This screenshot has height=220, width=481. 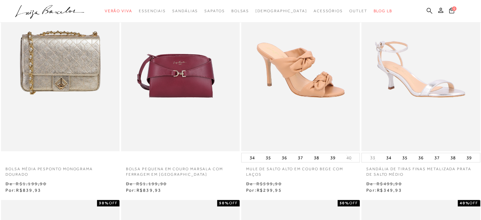 I want to click on span: R$299,95, so click(x=269, y=190).